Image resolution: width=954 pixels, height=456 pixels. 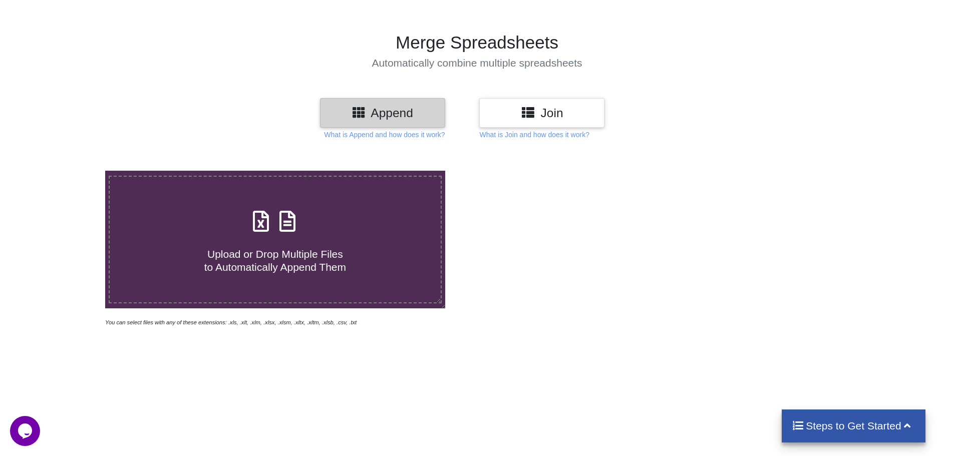 I want to click on h4: Steps to Get Started, so click(x=853, y=426).